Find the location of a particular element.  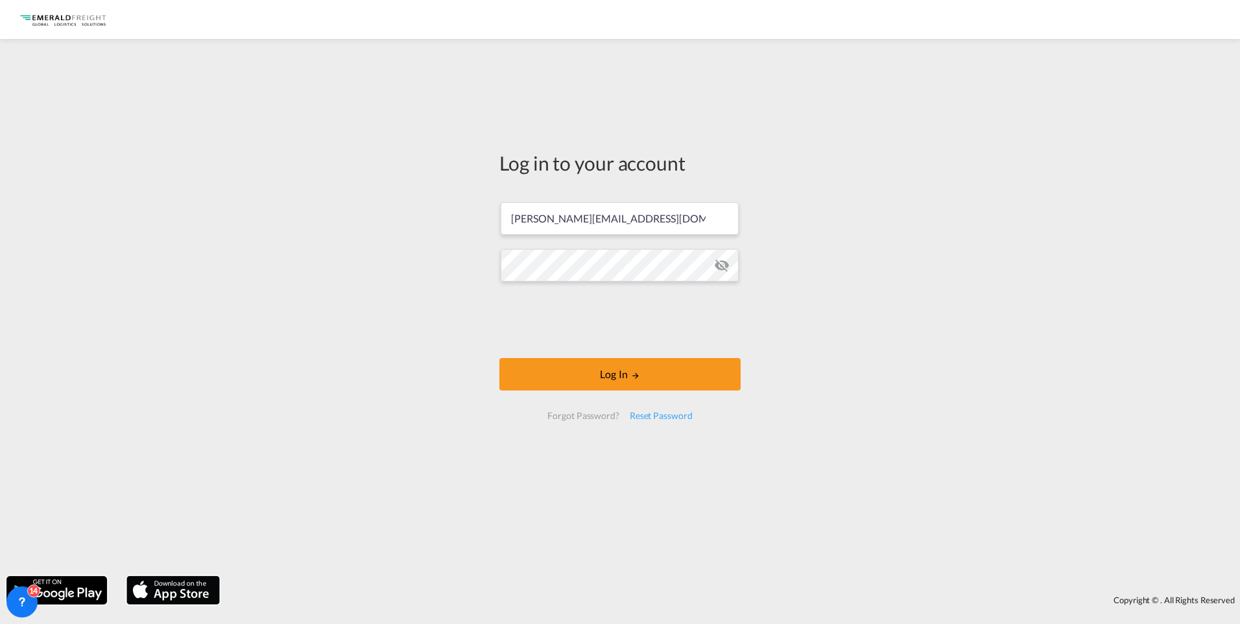

div: Log in to your account is located at coordinates (620, 163).